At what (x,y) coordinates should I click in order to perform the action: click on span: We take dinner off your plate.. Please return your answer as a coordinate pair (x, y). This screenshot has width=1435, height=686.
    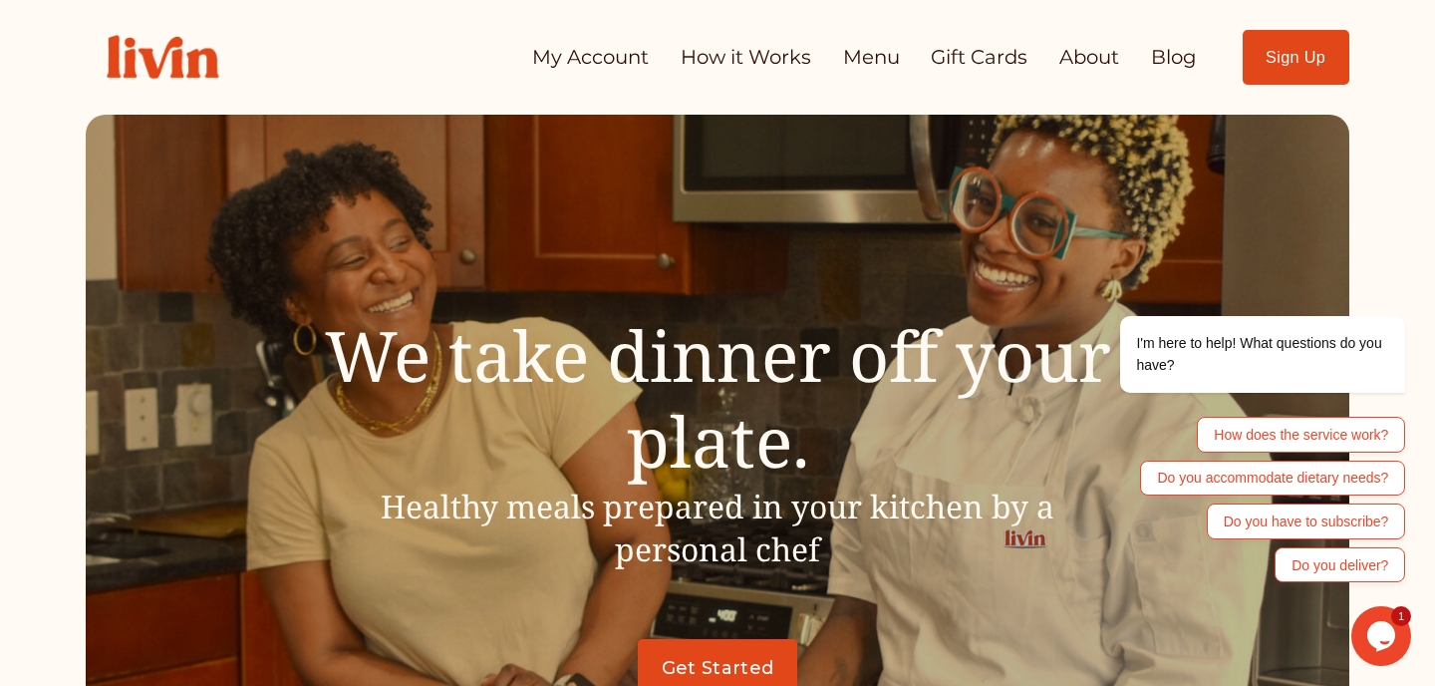
    Looking at the image, I should click on (727, 397).